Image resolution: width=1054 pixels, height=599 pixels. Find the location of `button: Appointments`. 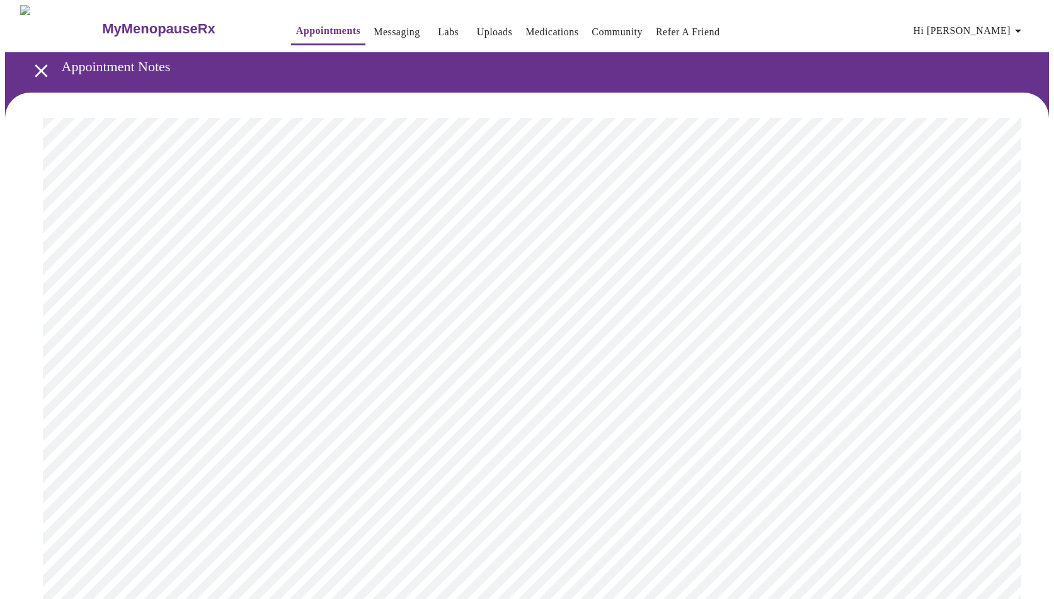

button: Appointments is located at coordinates (328, 32).